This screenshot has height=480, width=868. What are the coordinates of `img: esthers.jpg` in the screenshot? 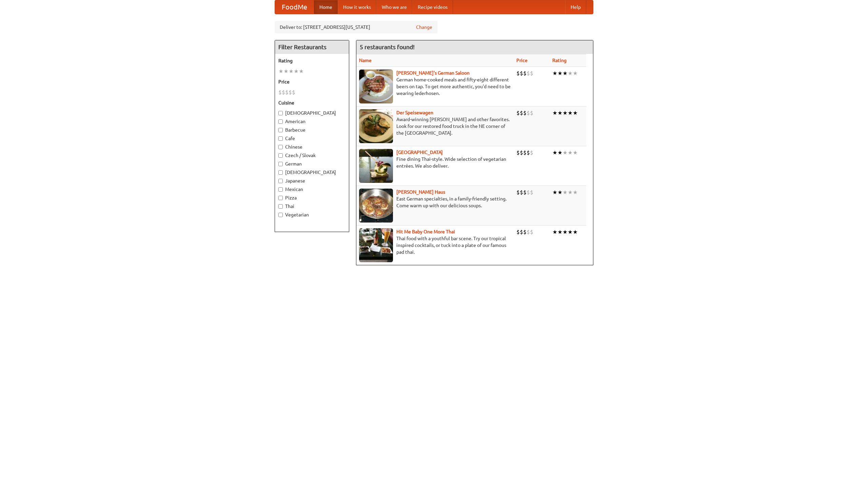 It's located at (376, 86).